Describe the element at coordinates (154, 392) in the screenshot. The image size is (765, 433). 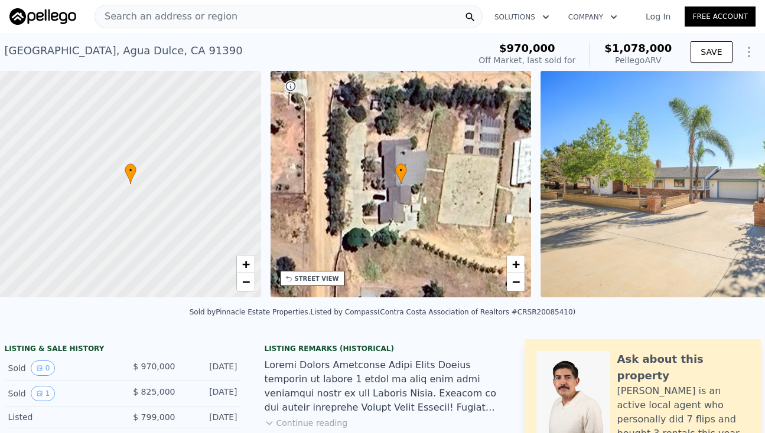
I see `span: $ 825,000` at that location.